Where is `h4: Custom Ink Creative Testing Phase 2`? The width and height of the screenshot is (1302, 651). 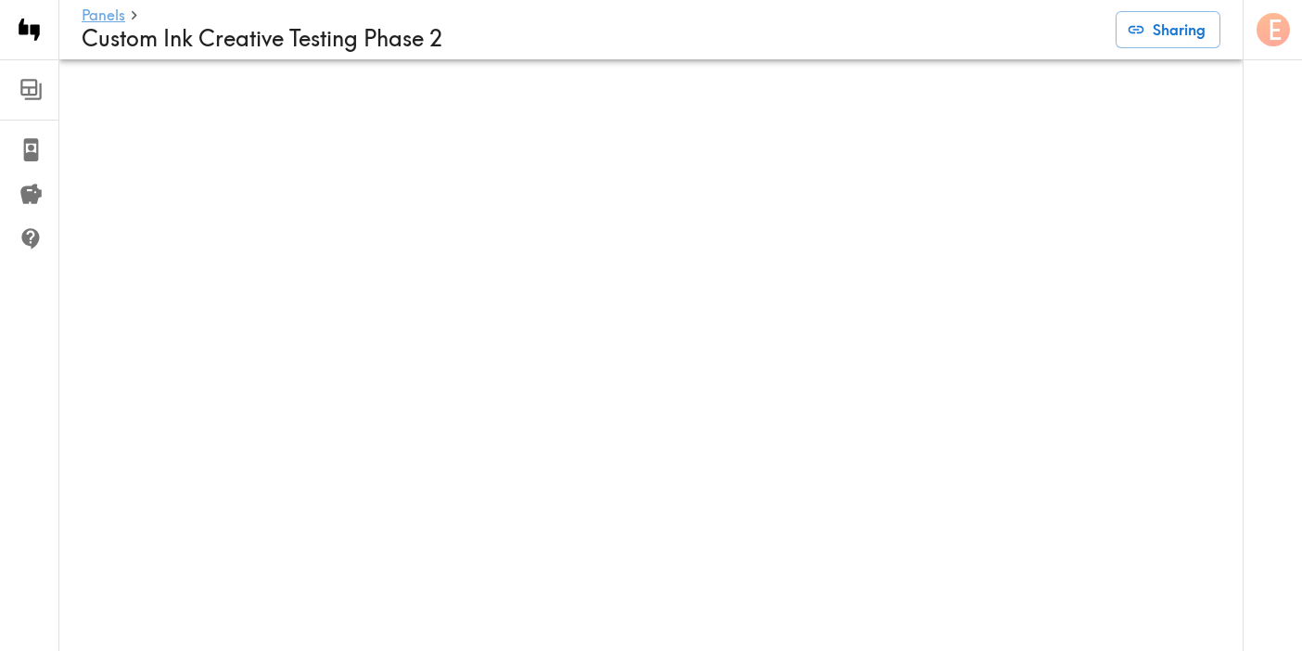 h4: Custom Ink Creative Testing Phase 2 is located at coordinates (591, 38).